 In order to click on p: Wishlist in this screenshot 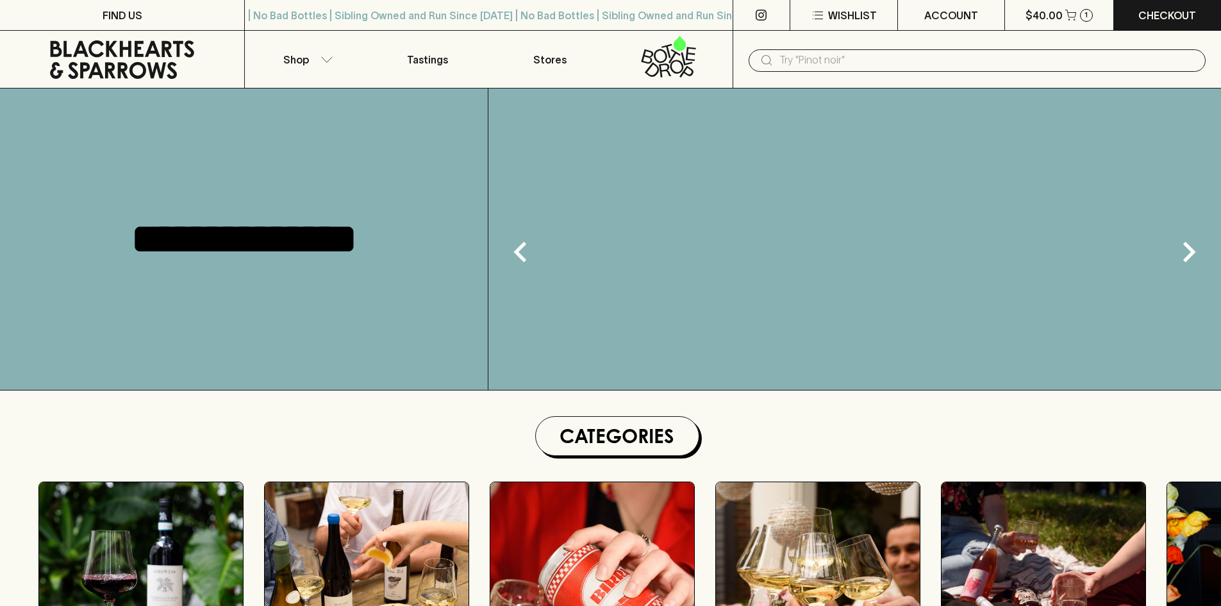, I will do `click(852, 15)`.